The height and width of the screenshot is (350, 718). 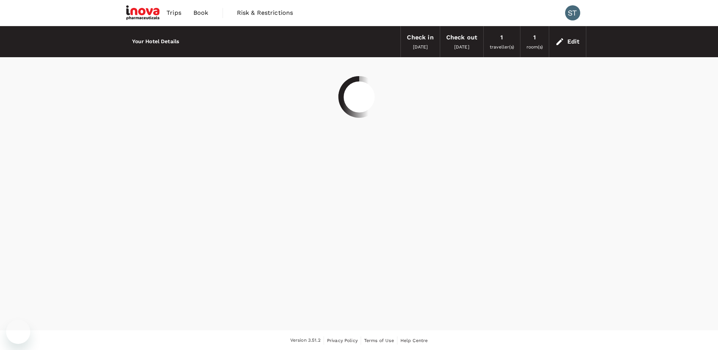 What do you see at coordinates (342, 340) in the screenshot?
I see `span: Privacy Policy` at bounding box center [342, 340].